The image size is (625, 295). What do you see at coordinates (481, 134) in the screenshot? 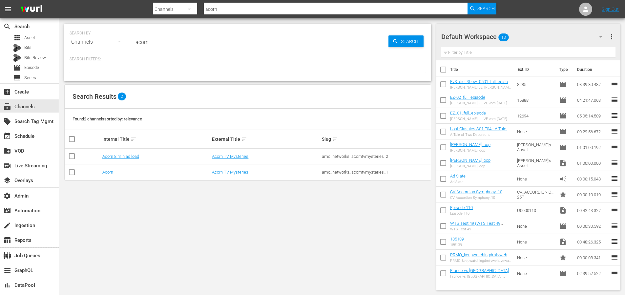
I see `div: A Tale of Two DeLoreans` at bounding box center [481, 134].